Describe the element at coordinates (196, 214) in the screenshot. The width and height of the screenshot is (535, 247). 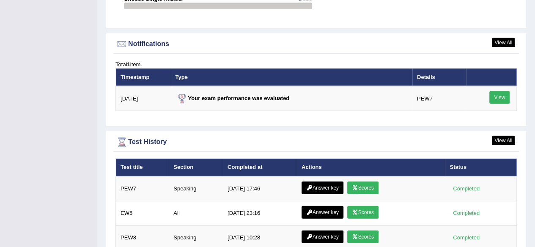
I see `td: All` at that location.